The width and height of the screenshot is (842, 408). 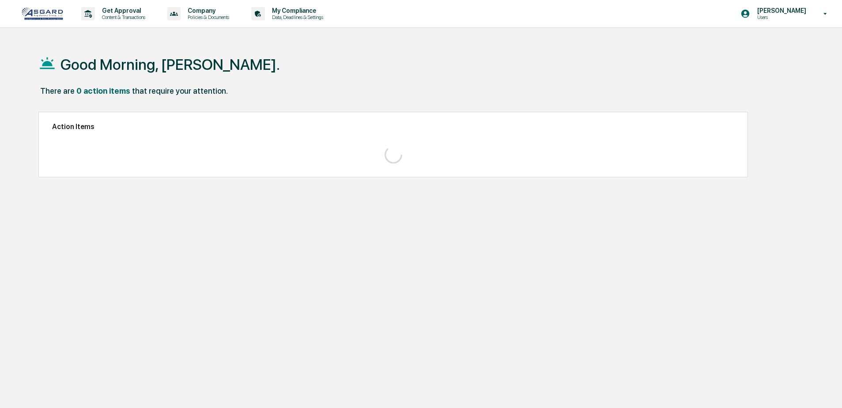 I want to click on div: 0 action items, so click(x=103, y=91).